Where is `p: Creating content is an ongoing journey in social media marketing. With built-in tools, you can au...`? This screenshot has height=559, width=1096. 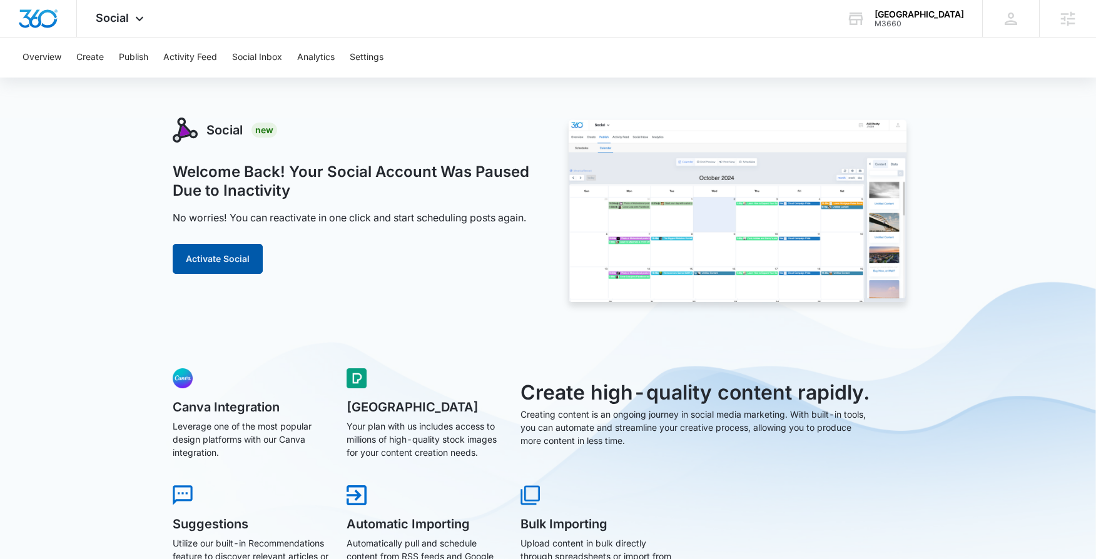
p: Creating content is an ongoing journey in social media marketing. With built-in tools, you can au... is located at coordinates (696, 427).